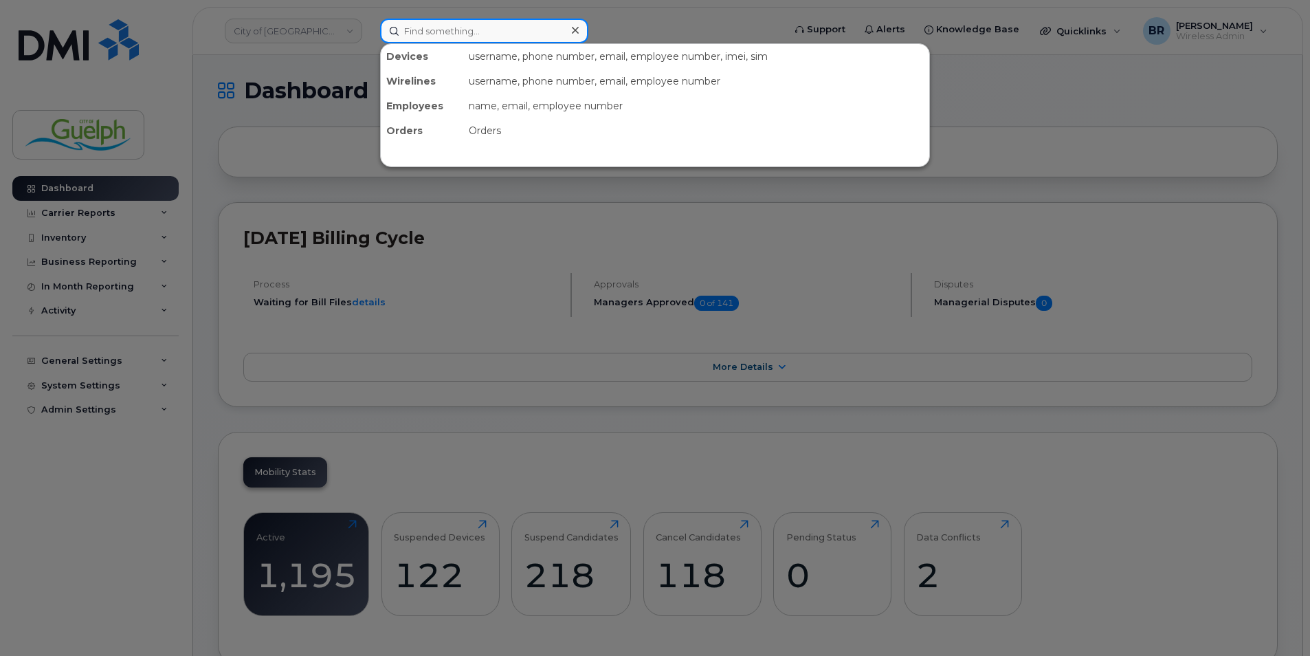  What do you see at coordinates (696, 106) in the screenshot?
I see `div: name, email, employee number` at bounding box center [696, 106].